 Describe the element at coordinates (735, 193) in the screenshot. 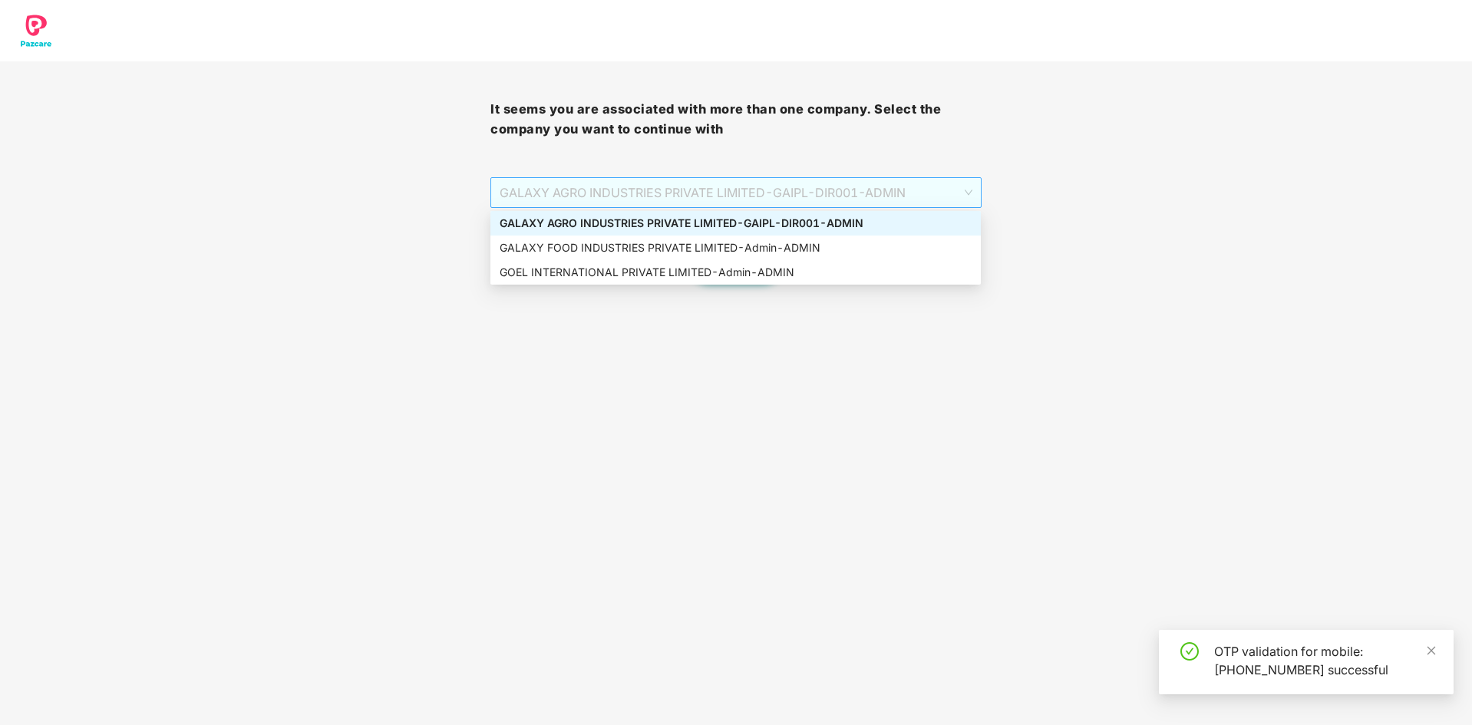

I see `span: GALAXY AGRO INDUSTRIES PRIVATE LIMITED - GAIPL-DIR001 - ADMIN` at that location.